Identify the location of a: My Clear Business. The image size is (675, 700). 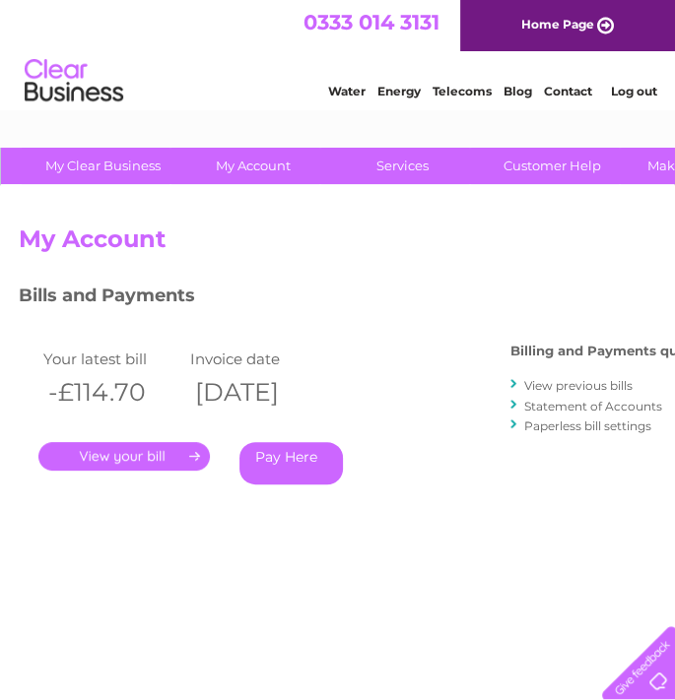
(102, 166).